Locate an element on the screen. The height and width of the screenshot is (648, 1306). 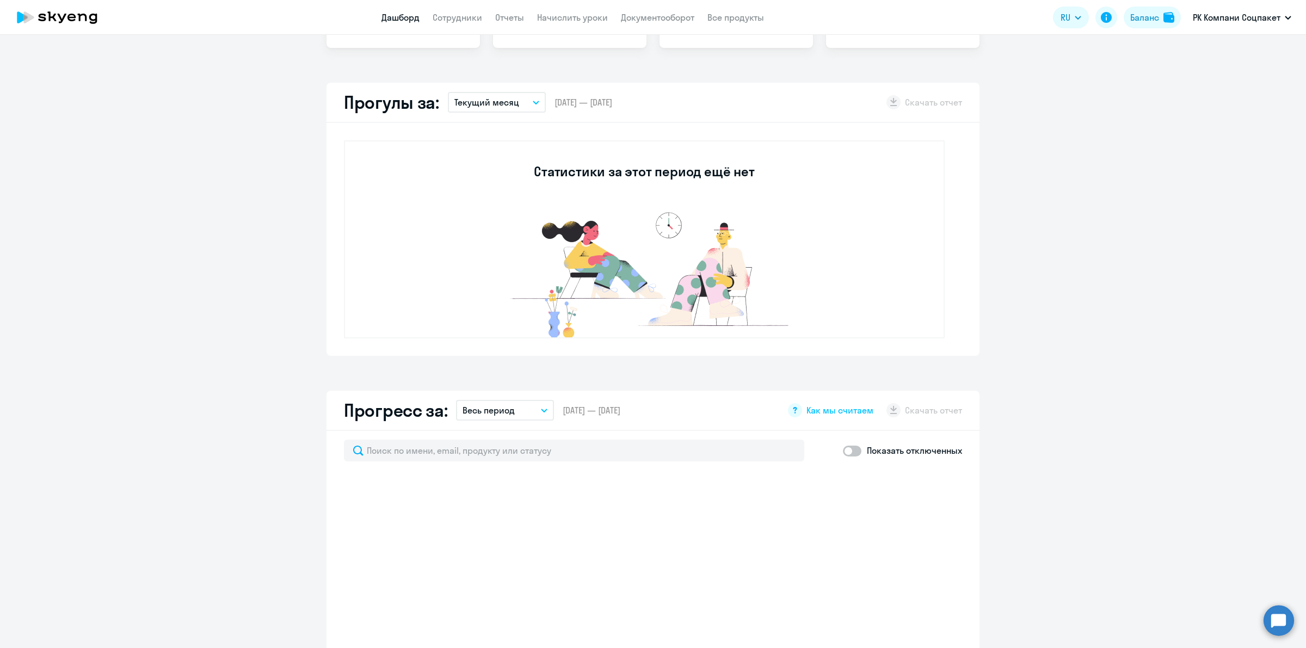
a: Балансbalance is located at coordinates (1152, 17).